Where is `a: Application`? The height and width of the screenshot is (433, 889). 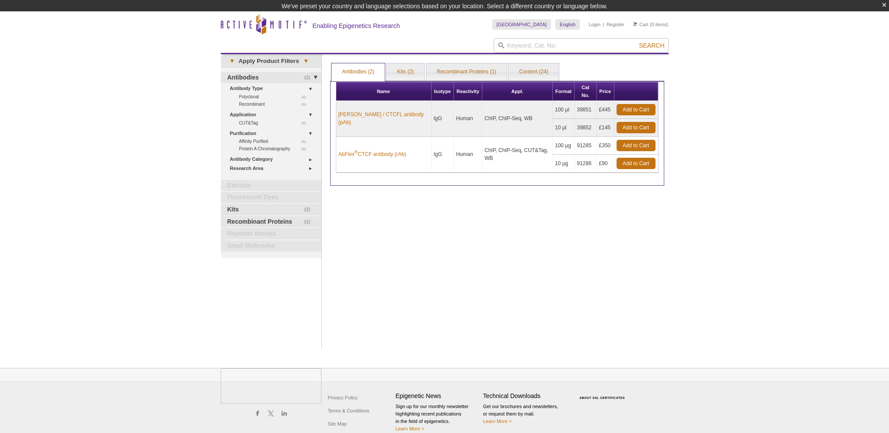
a: Application is located at coordinates (273, 115).